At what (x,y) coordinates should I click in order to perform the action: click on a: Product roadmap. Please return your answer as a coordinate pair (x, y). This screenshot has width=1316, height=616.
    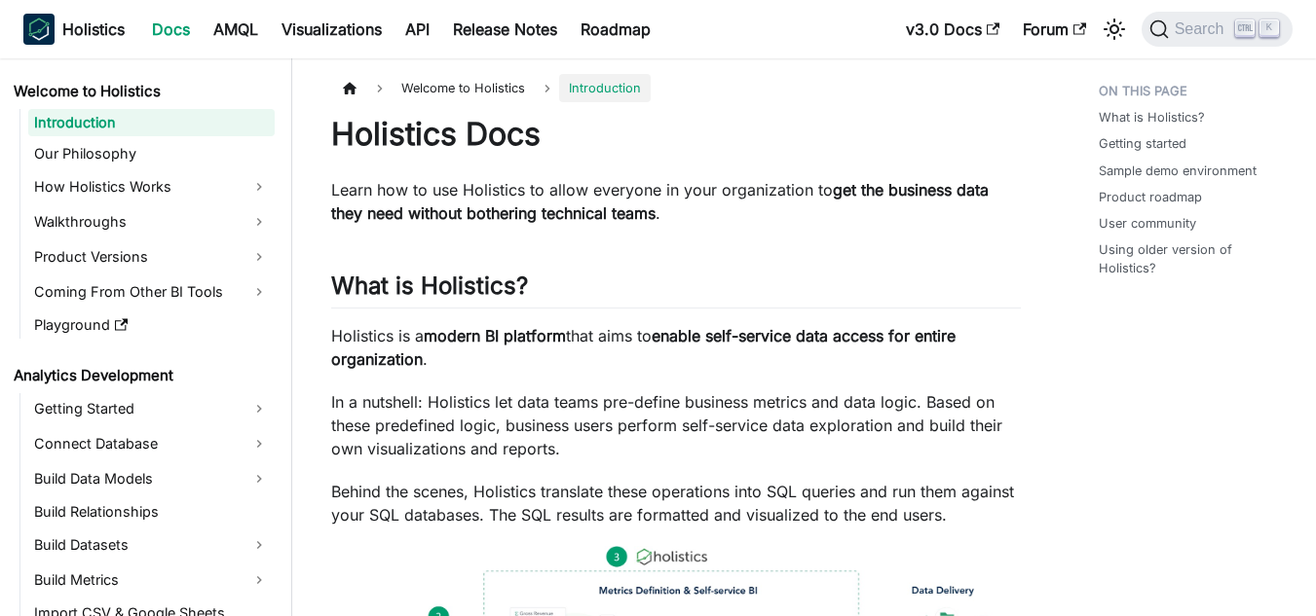
    Looking at the image, I should click on (1150, 197).